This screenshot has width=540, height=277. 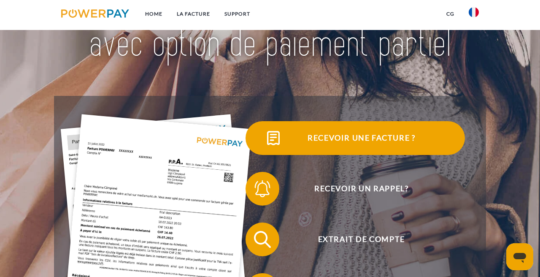 I want to click on a: Recevoir un rappel?, so click(x=355, y=188).